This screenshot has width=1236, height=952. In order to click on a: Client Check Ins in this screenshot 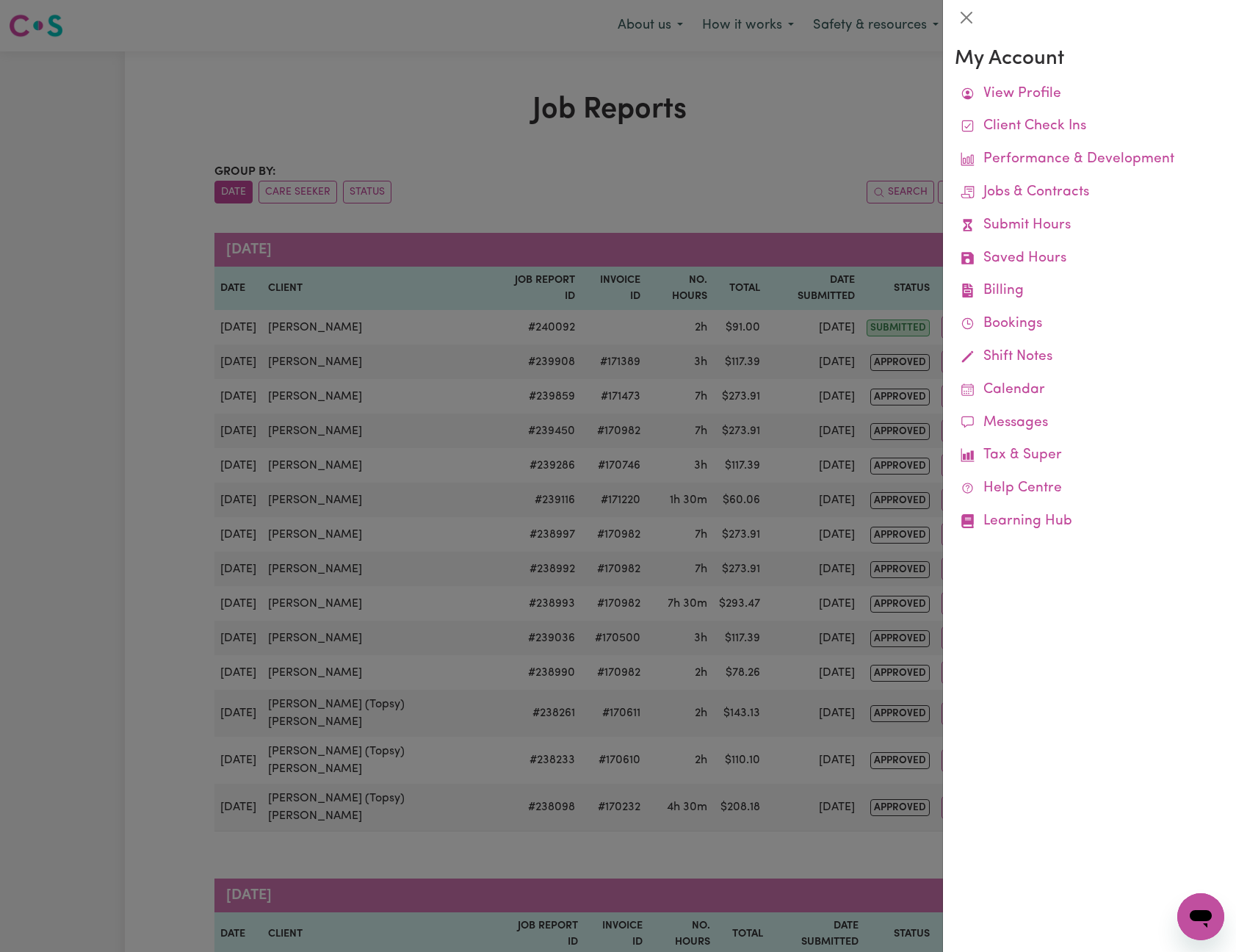, I will do `click(1090, 126)`.